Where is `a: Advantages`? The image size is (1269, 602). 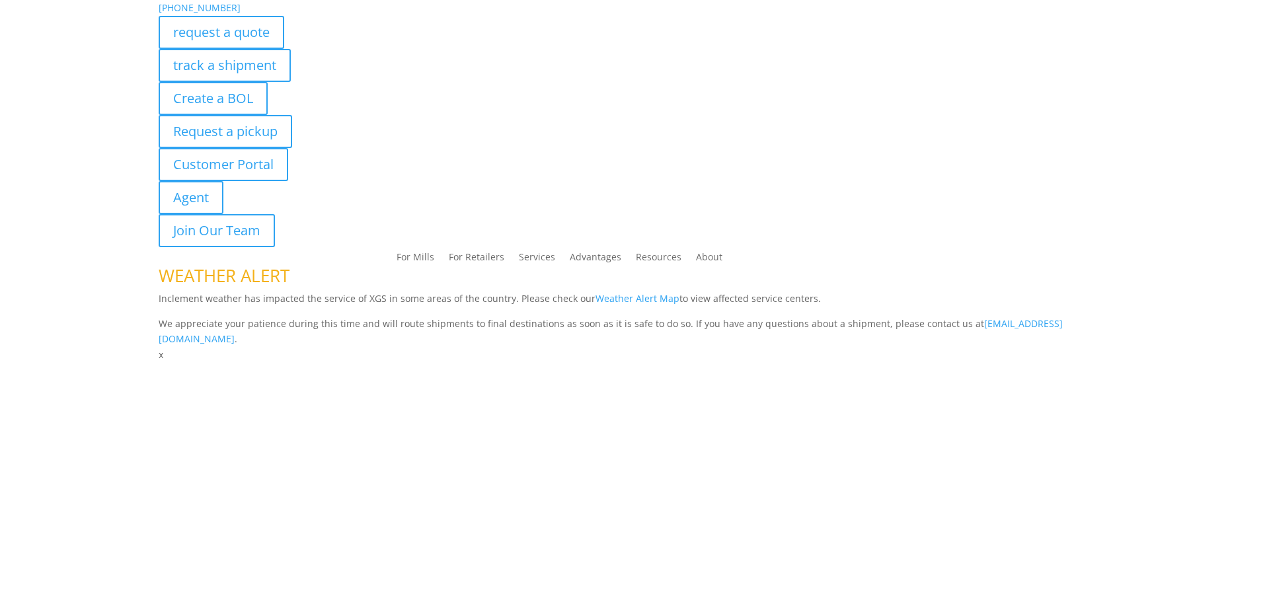 a: Advantages is located at coordinates (596, 260).